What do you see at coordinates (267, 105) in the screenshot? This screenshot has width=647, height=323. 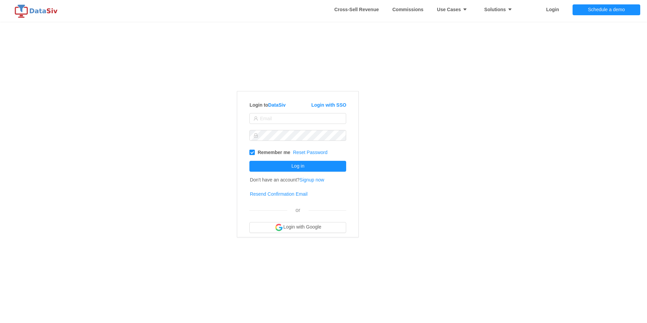 I see `strong: Login to` at bounding box center [267, 105].